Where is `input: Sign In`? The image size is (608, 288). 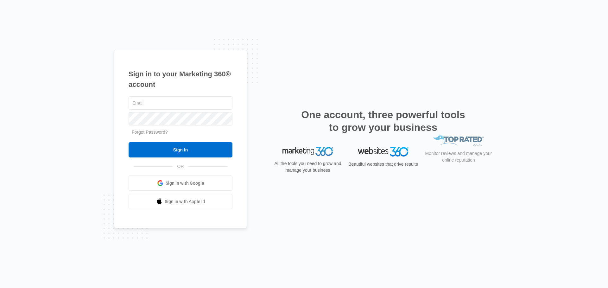 input: Sign In is located at coordinates (180, 150).